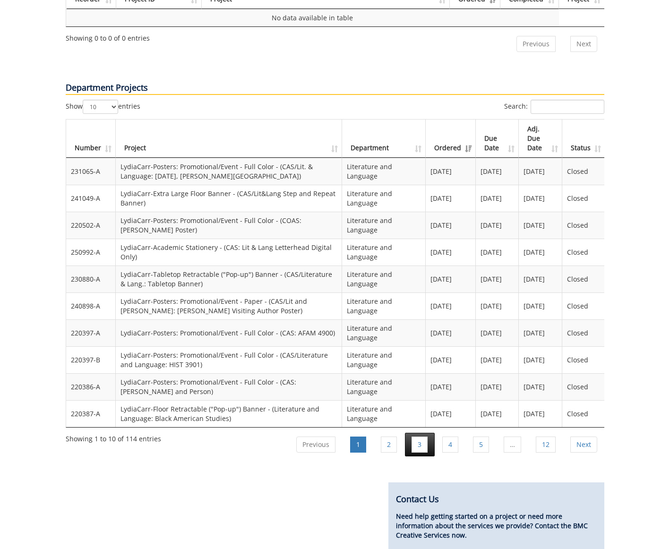 This screenshot has width=670, height=549. Describe the element at coordinates (91, 198) in the screenshot. I see `td: 241049-A` at that location.